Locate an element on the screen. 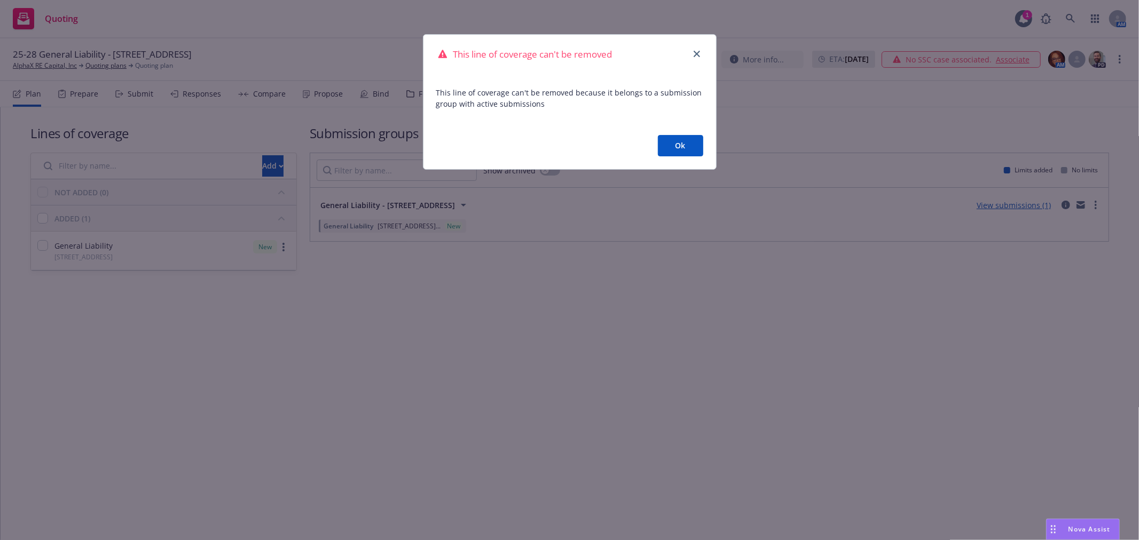 The height and width of the screenshot is (540, 1139). span: This line of coverage can't be removed is located at coordinates (533, 54).